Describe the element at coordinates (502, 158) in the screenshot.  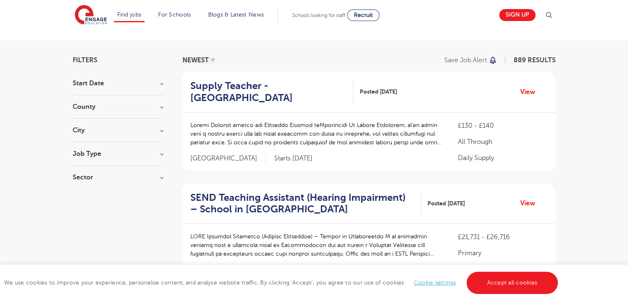
I see `p: Daily Supply` at that location.